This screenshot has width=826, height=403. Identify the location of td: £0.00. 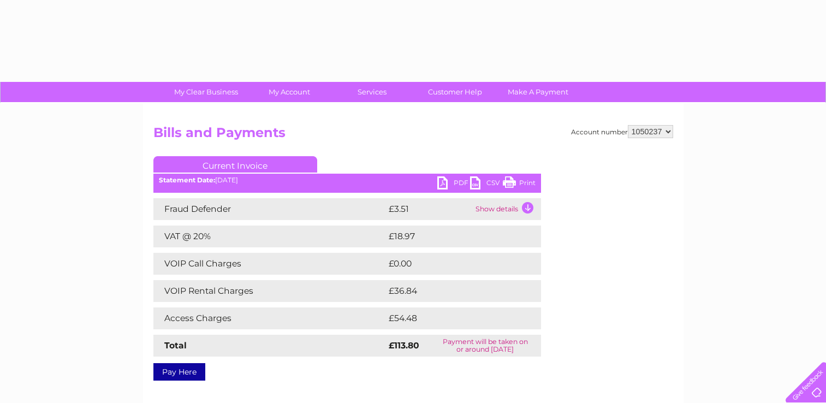
(451, 264).